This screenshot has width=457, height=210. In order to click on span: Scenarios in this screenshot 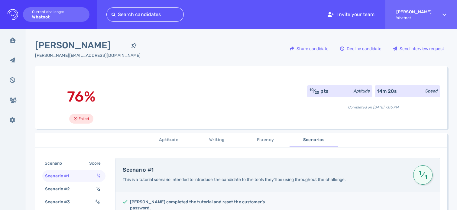, I will do `click(313, 140)`.